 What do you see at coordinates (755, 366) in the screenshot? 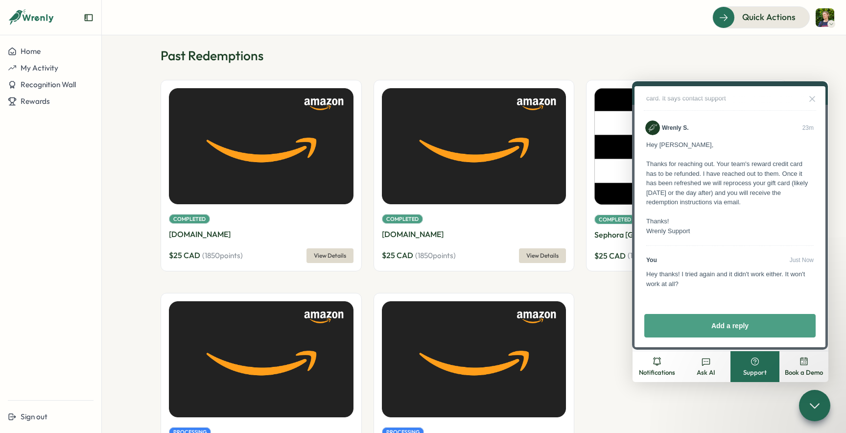
I see `button: Support` at bounding box center [755, 366].